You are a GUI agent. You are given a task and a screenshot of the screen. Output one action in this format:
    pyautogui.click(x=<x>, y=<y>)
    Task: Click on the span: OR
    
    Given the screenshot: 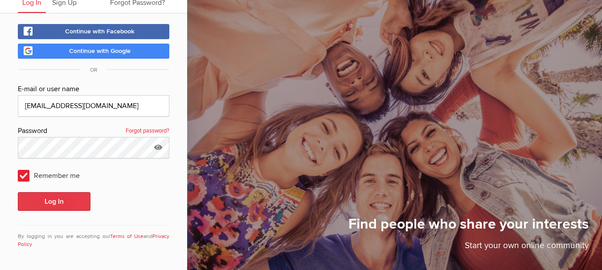 What is the action you would take?
    pyautogui.click(x=94, y=70)
    